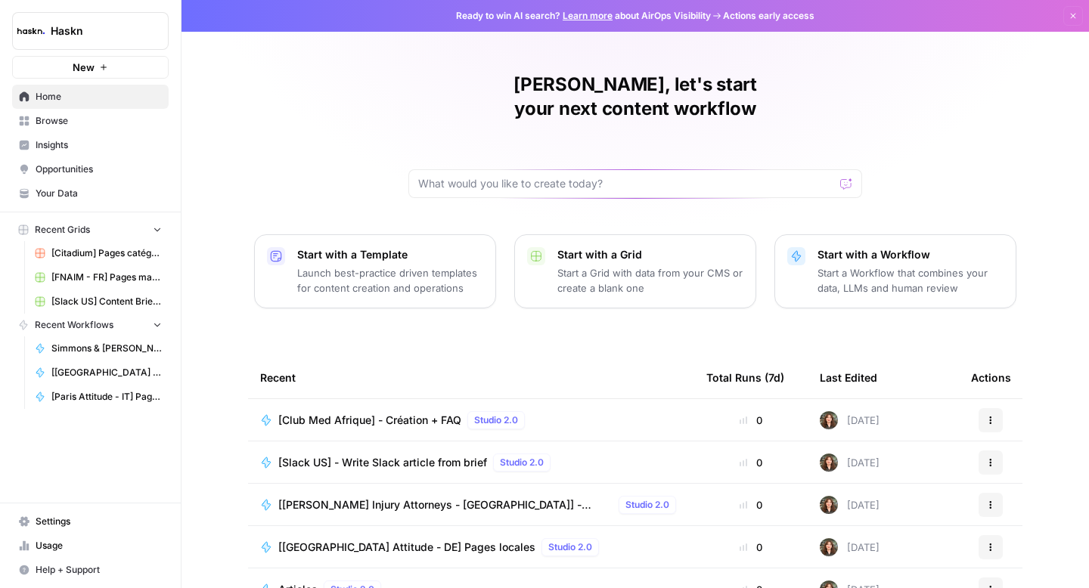 This screenshot has width=1089, height=588. What do you see at coordinates (98, 522) in the screenshot?
I see `span: Settings` at bounding box center [98, 522].